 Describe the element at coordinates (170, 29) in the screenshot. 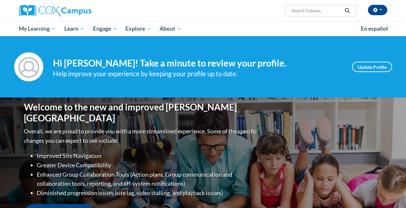

I see `span: About` at that location.